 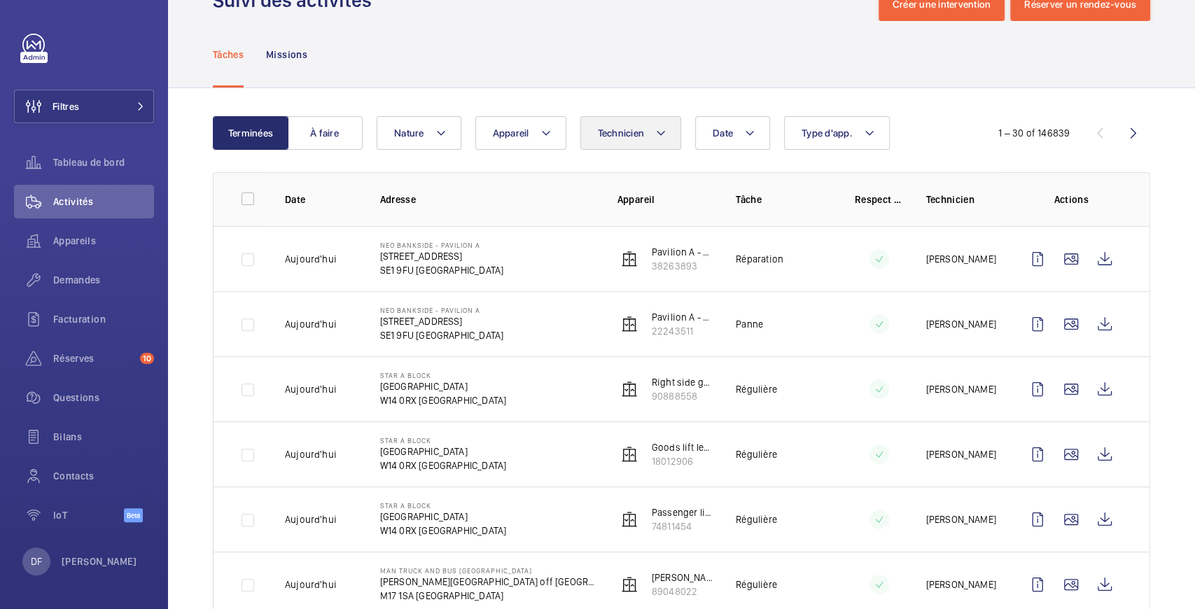 What do you see at coordinates (732, 133) in the screenshot?
I see `button: Date` at bounding box center [732, 133].